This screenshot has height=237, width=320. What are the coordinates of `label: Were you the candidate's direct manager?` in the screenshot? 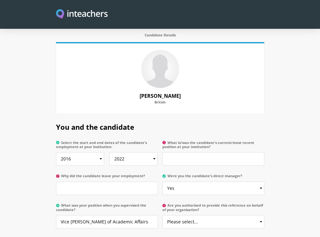 It's located at (213, 178).